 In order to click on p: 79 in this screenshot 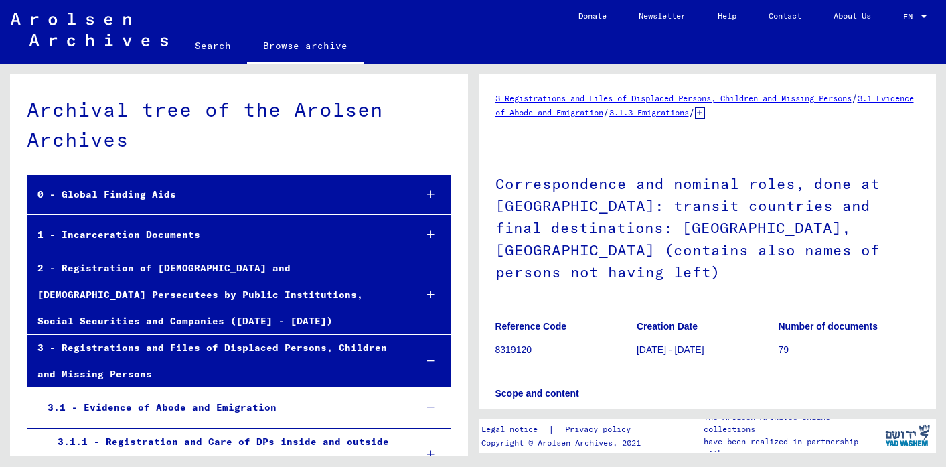, I will do `click(849, 350)`.